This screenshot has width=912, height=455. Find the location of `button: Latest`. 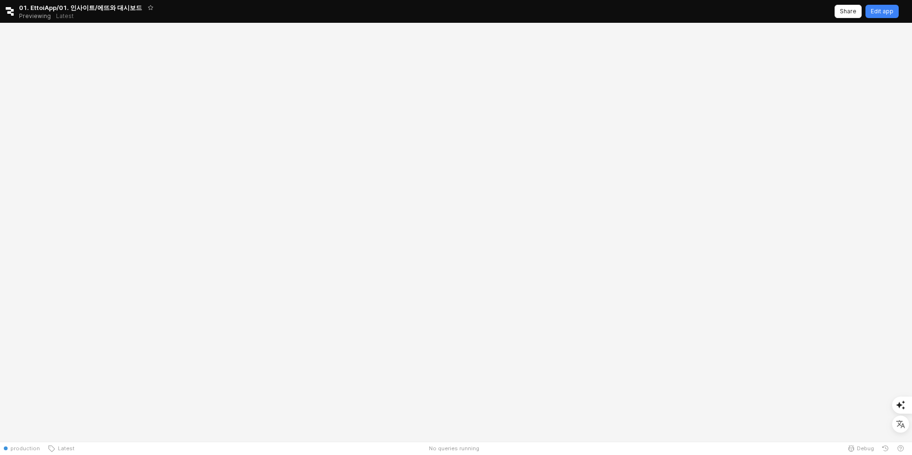

button: Latest is located at coordinates (61, 448).